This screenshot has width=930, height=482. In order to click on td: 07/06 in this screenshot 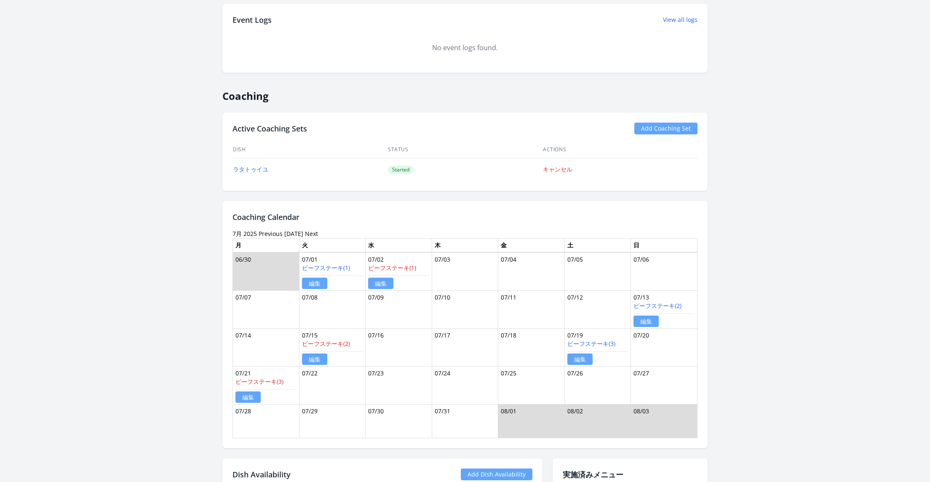, I will do `click(664, 271)`.